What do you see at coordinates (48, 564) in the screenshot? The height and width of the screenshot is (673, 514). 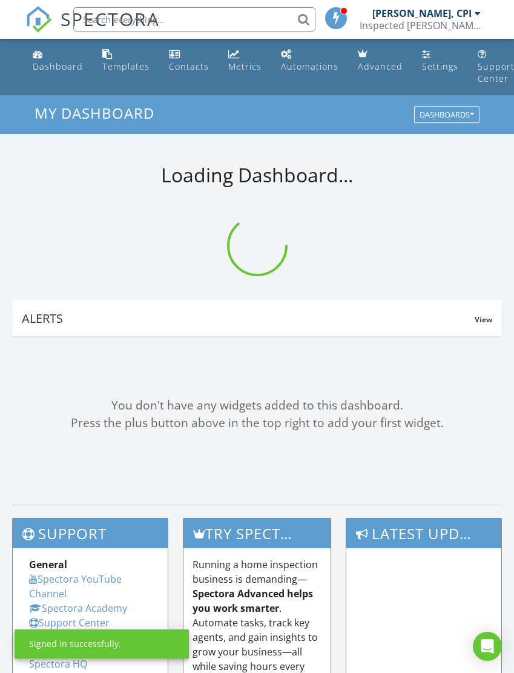 I see `strong: General` at bounding box center [48, 564].